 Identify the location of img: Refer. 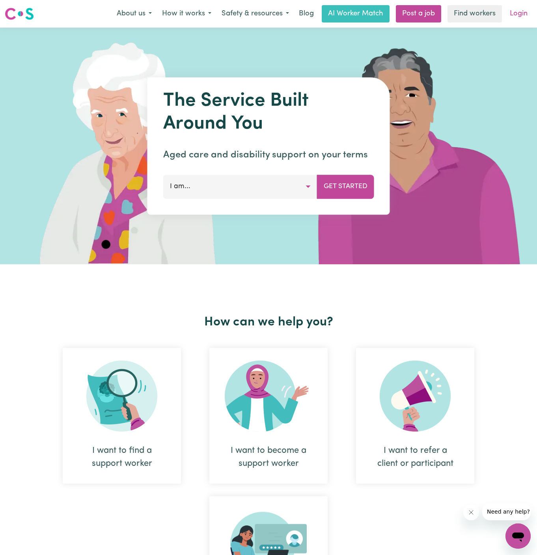
(415, 396).